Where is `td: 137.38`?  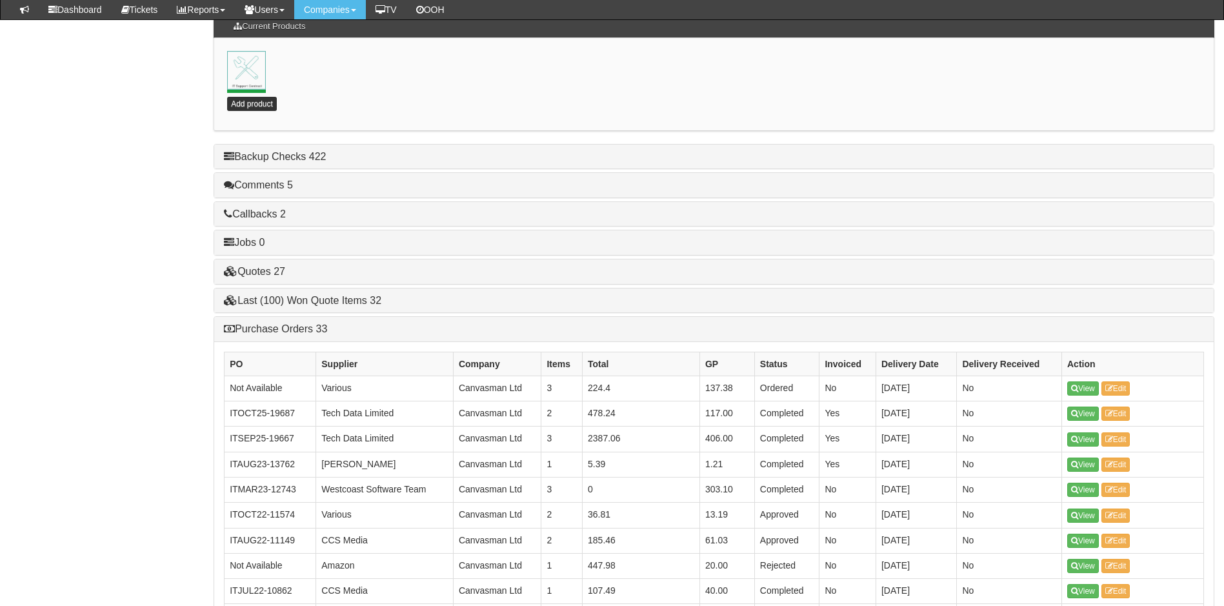
td: 137.38 is located at coordinates (727, 388).